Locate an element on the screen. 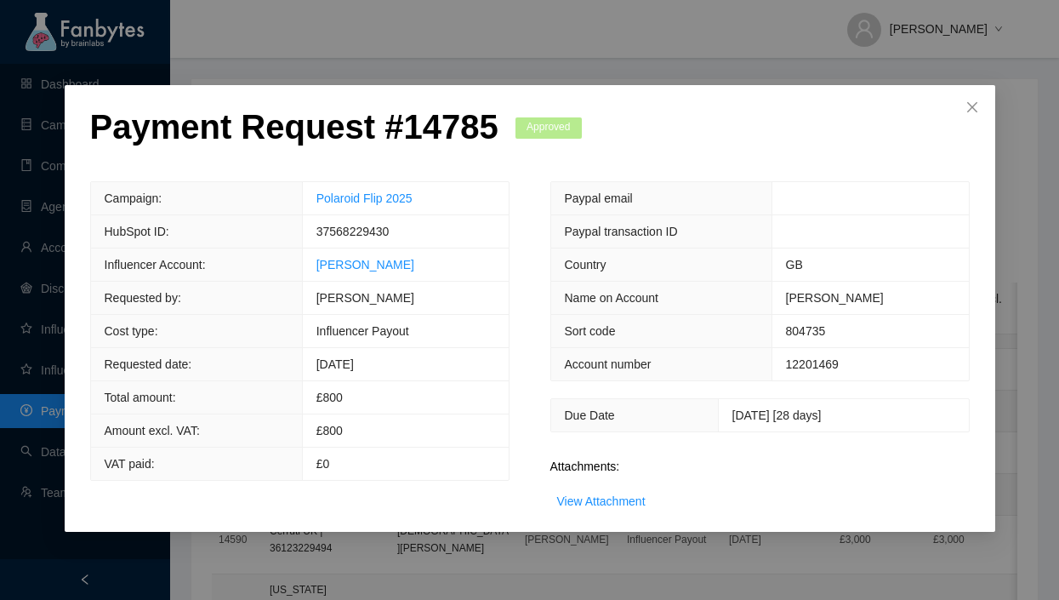  span: 37568229430 is located at coordinates (353, 231).